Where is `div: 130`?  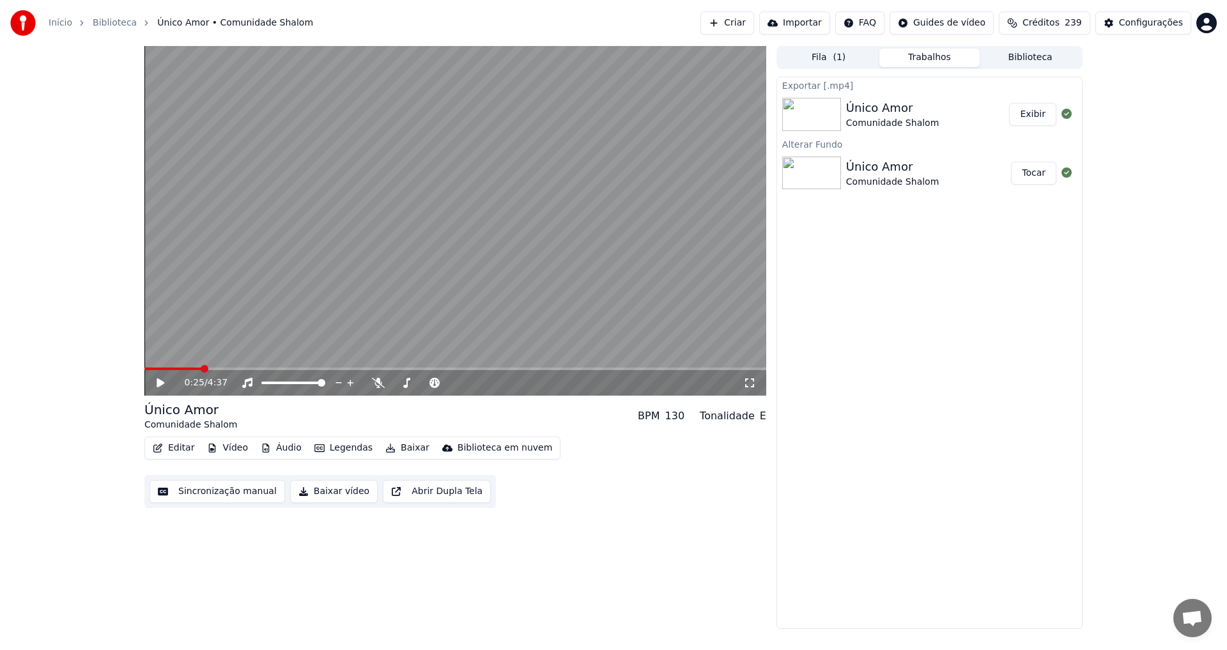
div: 130 is located at coordinates (675, 416).